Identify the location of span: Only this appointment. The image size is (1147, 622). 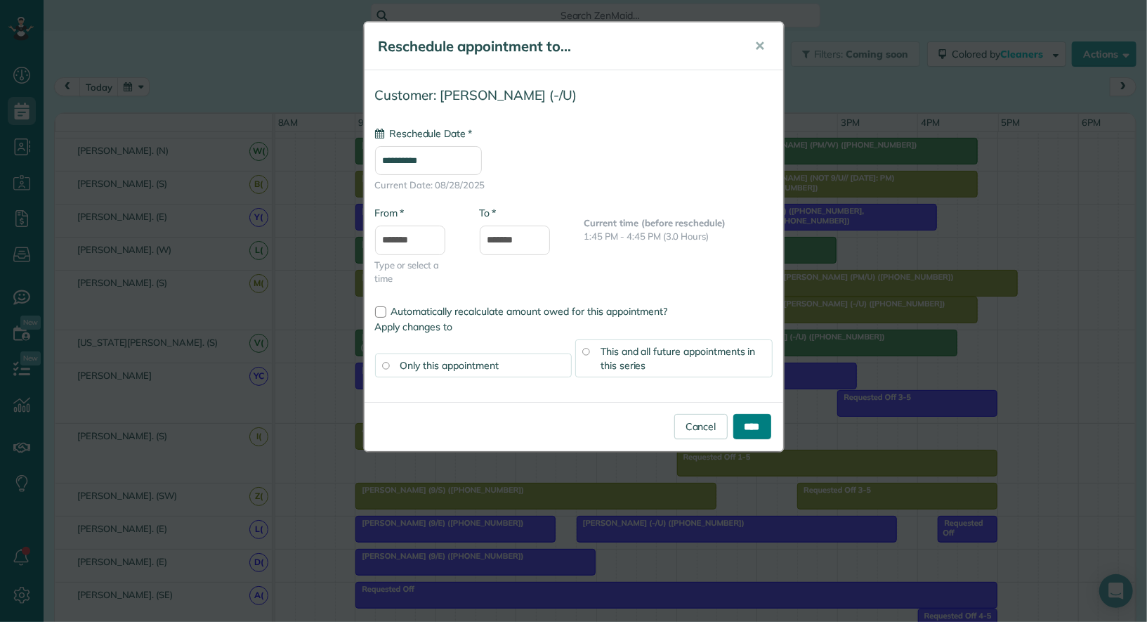
(450, 365).